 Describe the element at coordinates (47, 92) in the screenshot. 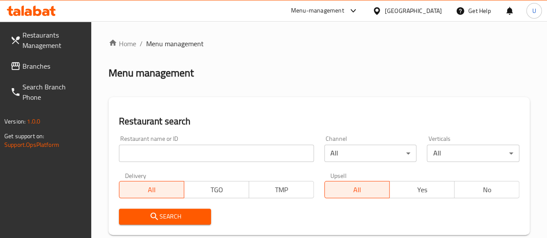

I see `a: Search Branch Phone` at that location.